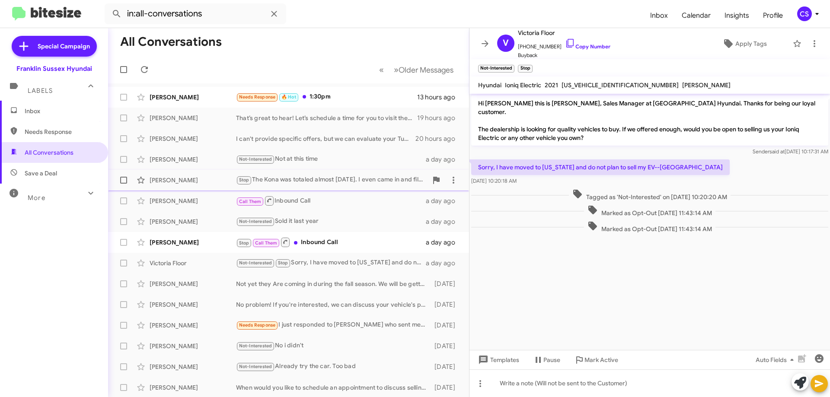 The width and height of the screenshot is (830, 397). What do you see at coordinates (751, 44) in the screenshot?
I see `span: Apply Tags` at bounding box center [751, 44].